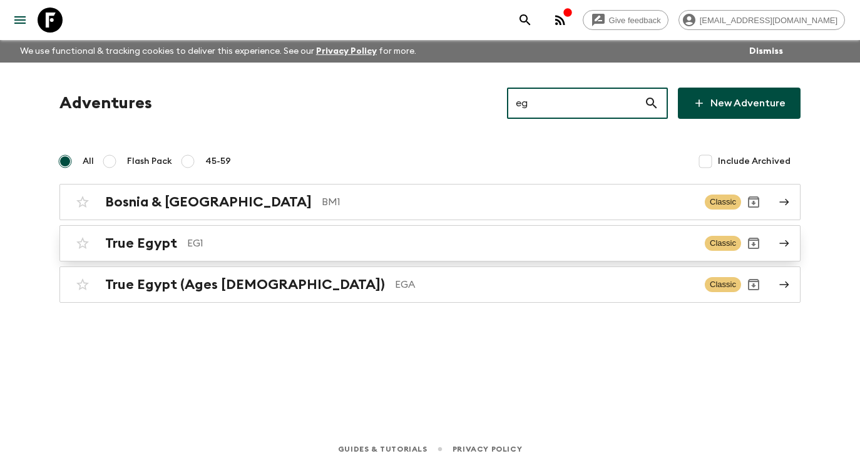 This screenshot has width=860, height=466. What do you see at coordinates (106, 103) in the screenshot?
I see `h1: Adventures` at bounding box center [106, 103].